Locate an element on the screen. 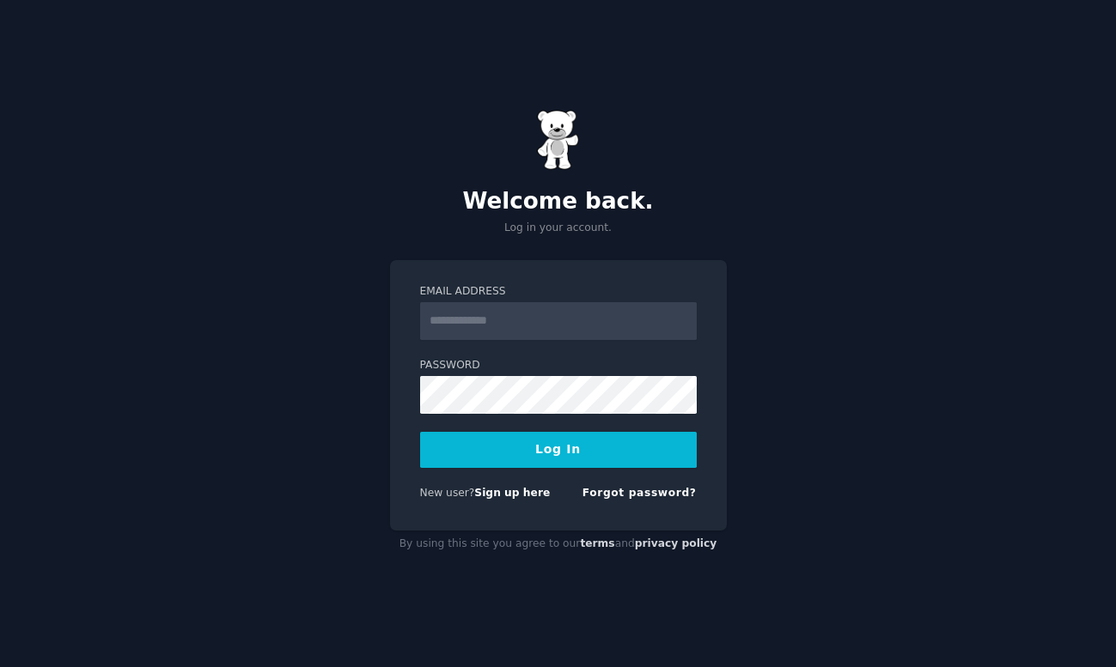 The width and height of the screenshot is (1116, 667). button: Log In is located at coordinates (558, 450).